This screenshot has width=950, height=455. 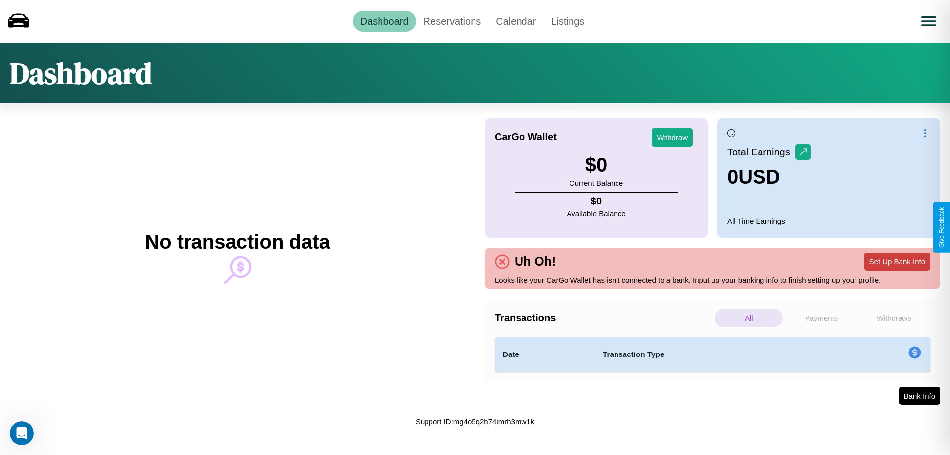 I want to click on button: Withdraw, so click(x=672, y=137).